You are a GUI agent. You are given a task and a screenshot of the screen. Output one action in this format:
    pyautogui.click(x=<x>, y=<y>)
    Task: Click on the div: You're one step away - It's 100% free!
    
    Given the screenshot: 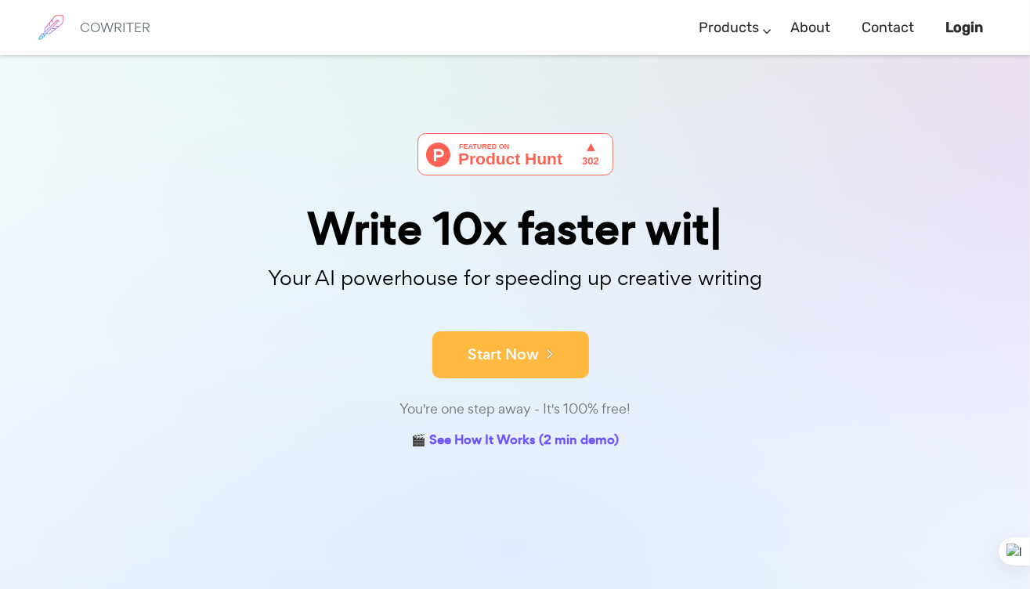 What is the action you would take?
    pyautogui.click(x=515, y=409)
    